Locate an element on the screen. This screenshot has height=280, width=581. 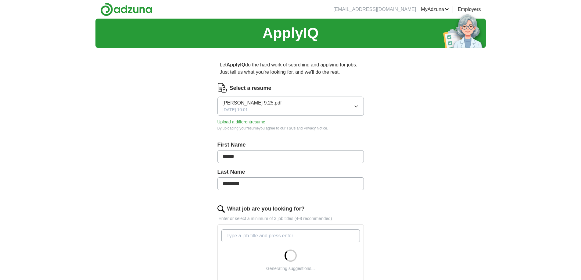
img: search.png is located at coordinates (221, 209).